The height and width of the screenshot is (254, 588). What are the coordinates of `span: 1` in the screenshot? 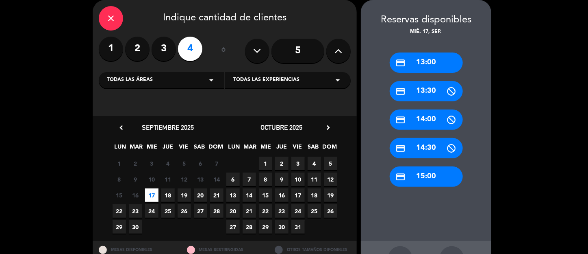 It's located at (119, 163).